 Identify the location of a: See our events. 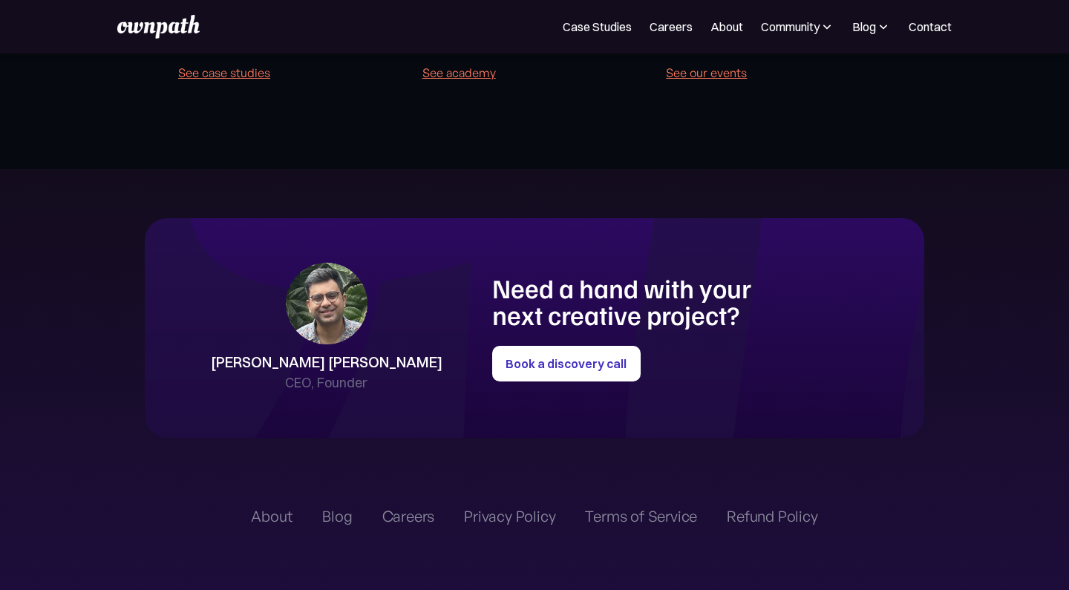
(706, 73).